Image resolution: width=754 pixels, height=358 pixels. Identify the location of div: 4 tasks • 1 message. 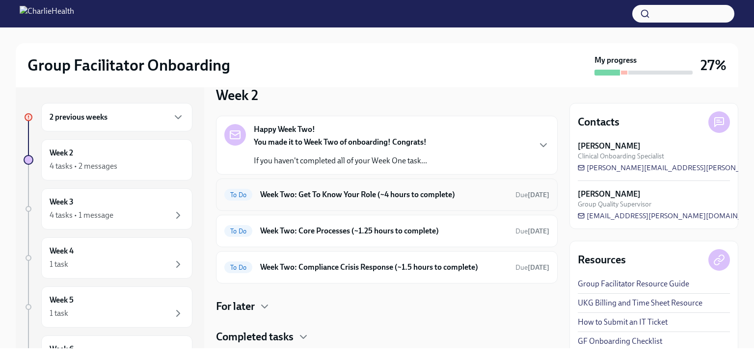
(82, 216).